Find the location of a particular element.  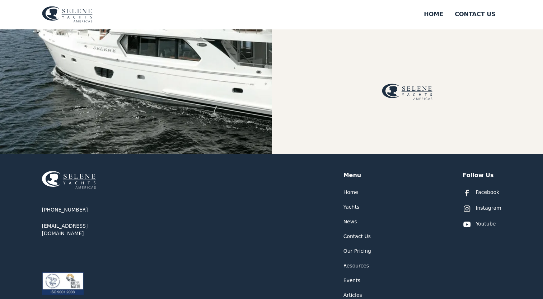

div: Articles is located at coordinates (353, 295).